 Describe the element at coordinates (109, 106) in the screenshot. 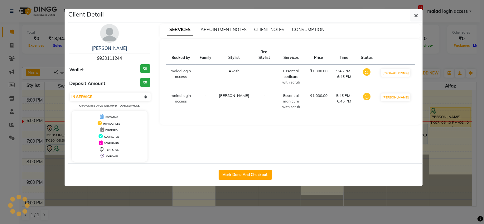

I see `small: Change in status will apply to all services.` at that location.